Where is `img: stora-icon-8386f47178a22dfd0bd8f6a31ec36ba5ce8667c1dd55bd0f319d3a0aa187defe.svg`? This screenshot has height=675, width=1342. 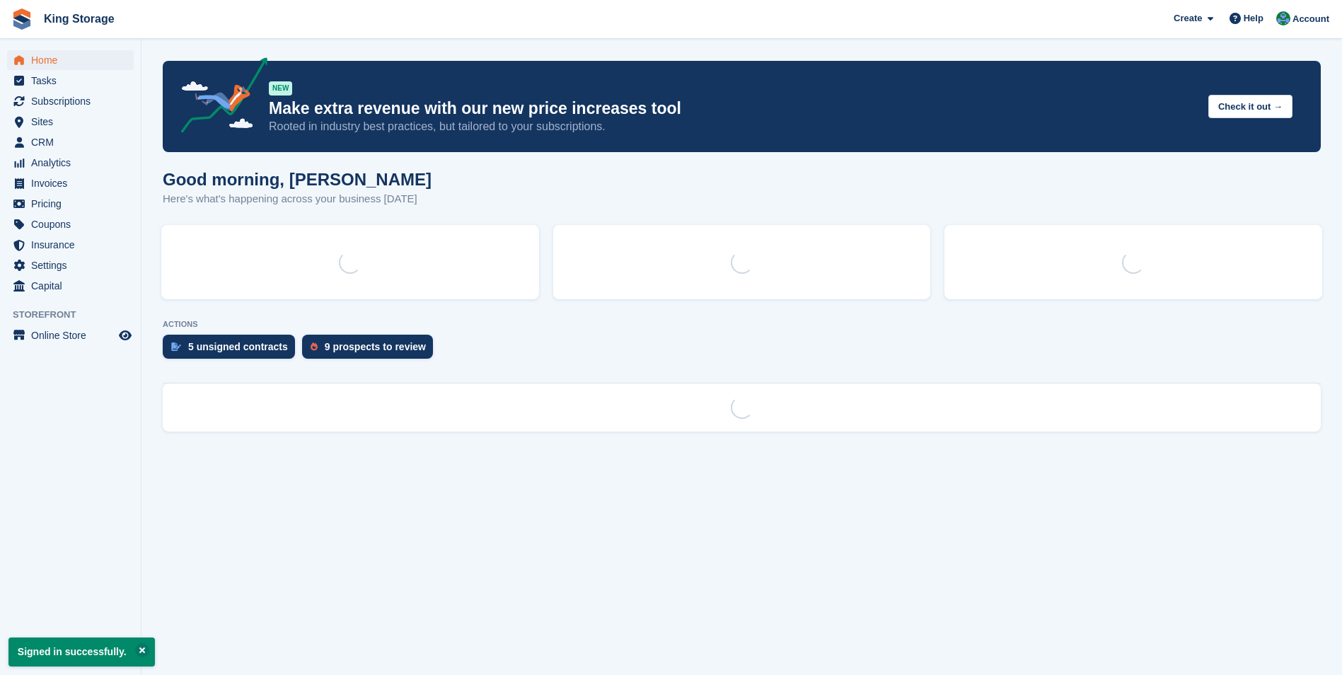 img: stora-icon-8386f47178a22dfd0bd8f6a31ec36ba5ce8667c1dd55bd0f319d3a0aa187defe.svg is located at coordinates (22, 19).